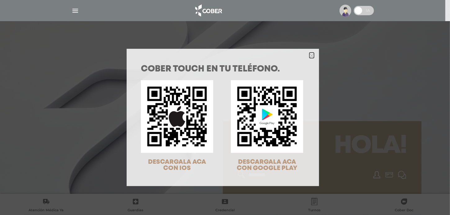 This screenshot has height=215, width=450. What do you see at coordinates (312, 55) in the screenshot?
I see `button: Close` at bounding box center [312, 55].